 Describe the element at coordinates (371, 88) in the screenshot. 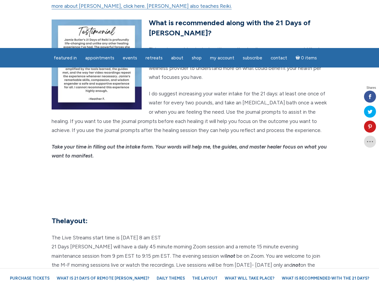

I see `span: Shares` at that location.